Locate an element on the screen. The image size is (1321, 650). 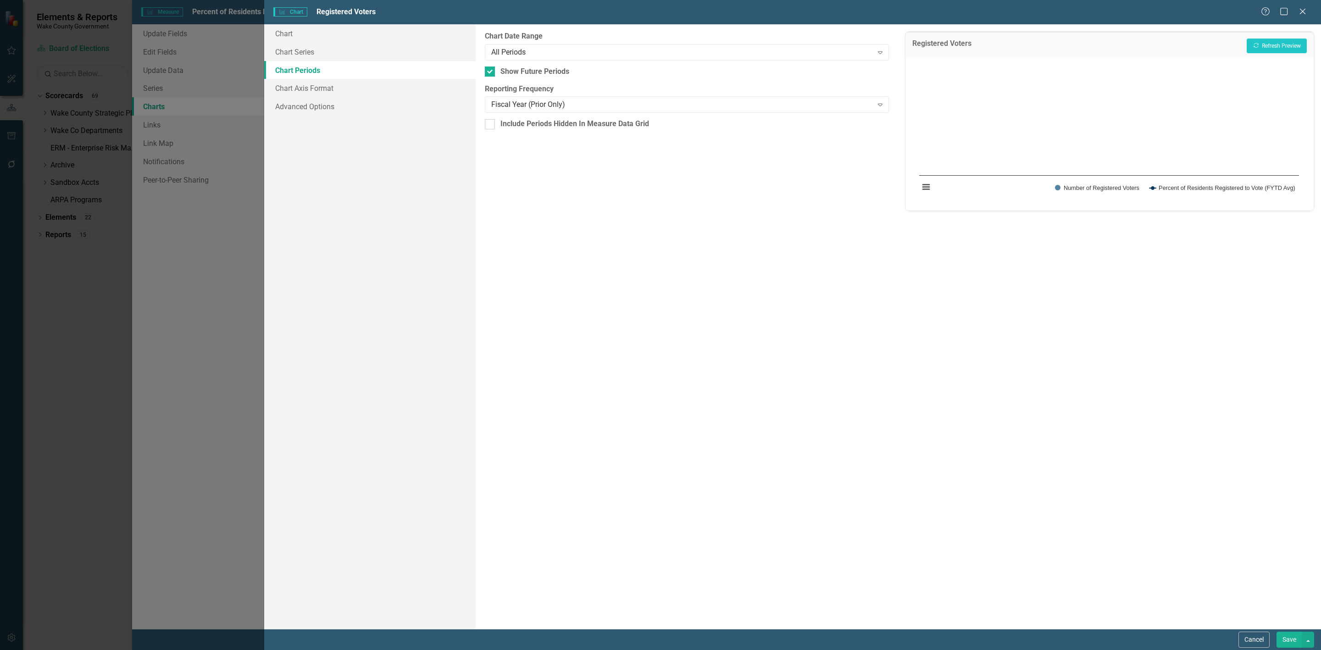
h3: Registered Voters is located at coordinates (942, 45).